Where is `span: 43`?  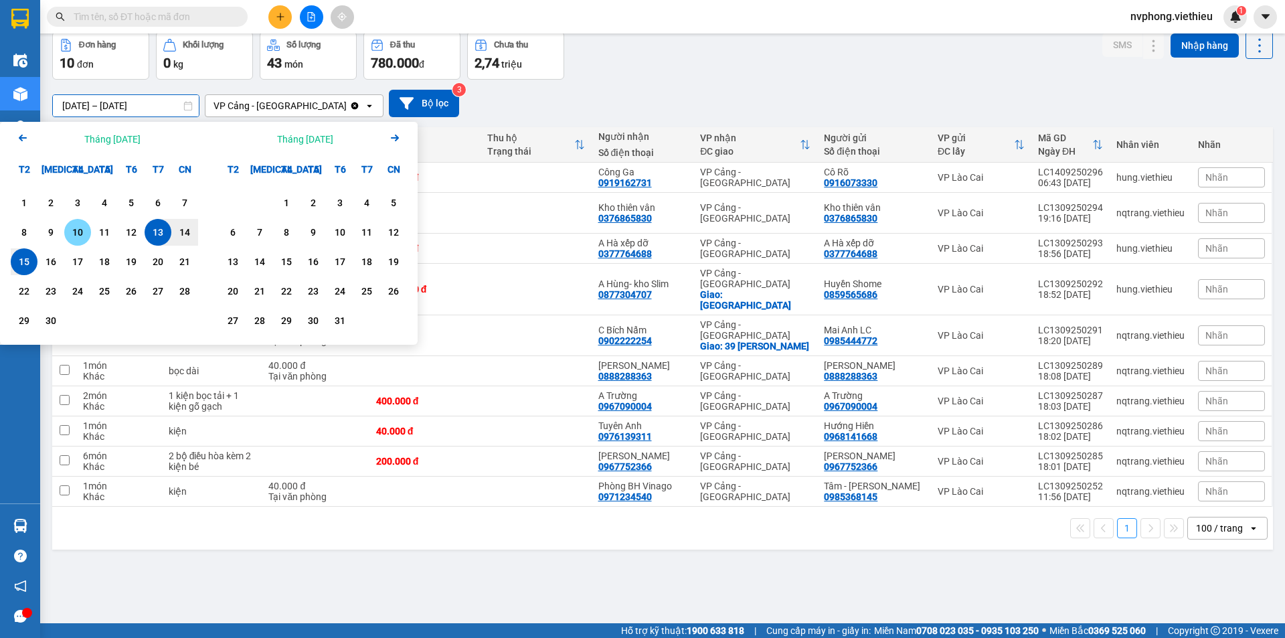 span: 43 is located at coordinates (274, 63).